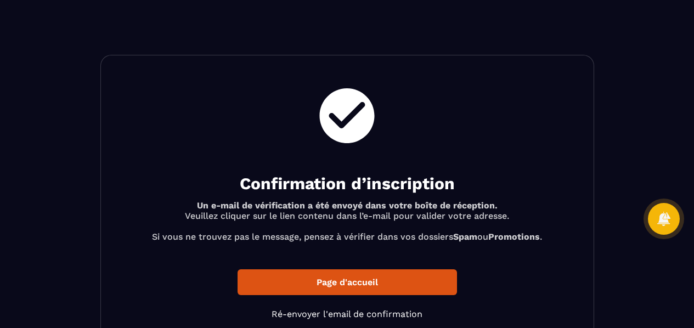 This screenshot has height=328, width=694. What do you see at coordinates (465, 237) in the screenshot?
I see `b: Spam` at bounding box center [465, 237].